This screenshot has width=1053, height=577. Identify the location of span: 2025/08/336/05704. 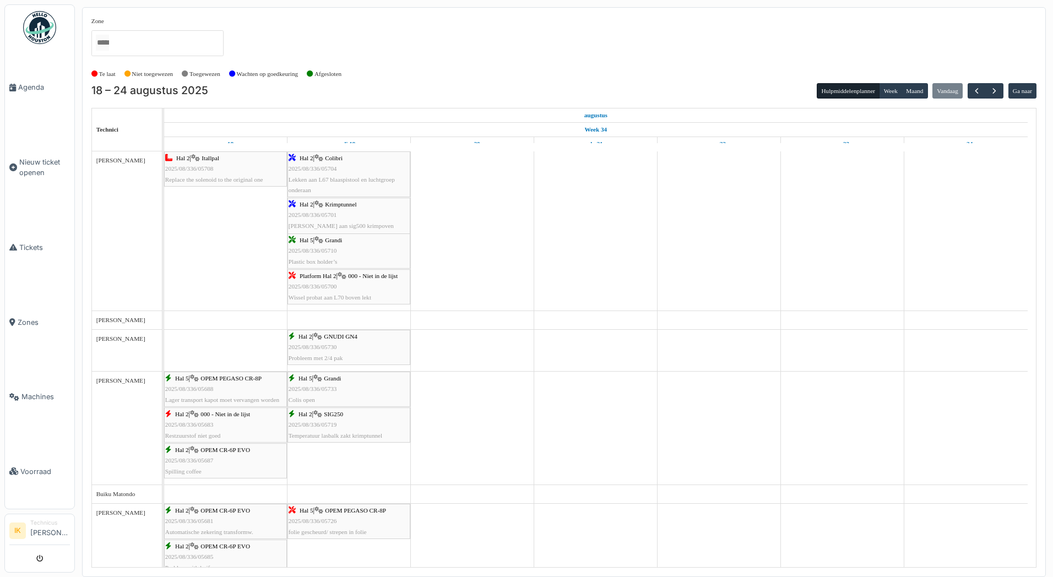
(313, 168).